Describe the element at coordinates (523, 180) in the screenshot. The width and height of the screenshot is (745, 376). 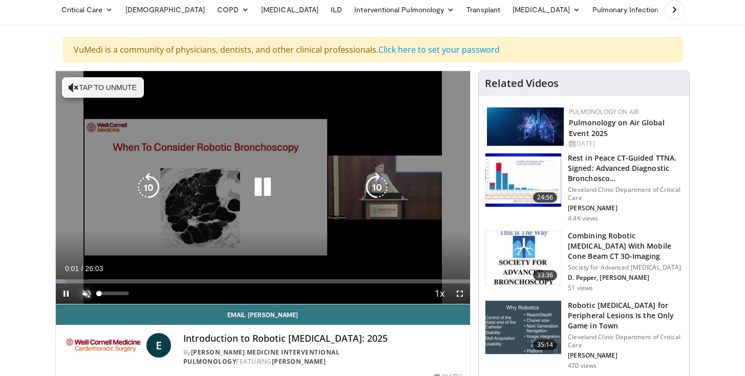
I see `img: 8e3631fa-1f2d-4525-9a30-a37646eef5fe.150x105_q85_crop-smart_upscale.jpg` at that location.